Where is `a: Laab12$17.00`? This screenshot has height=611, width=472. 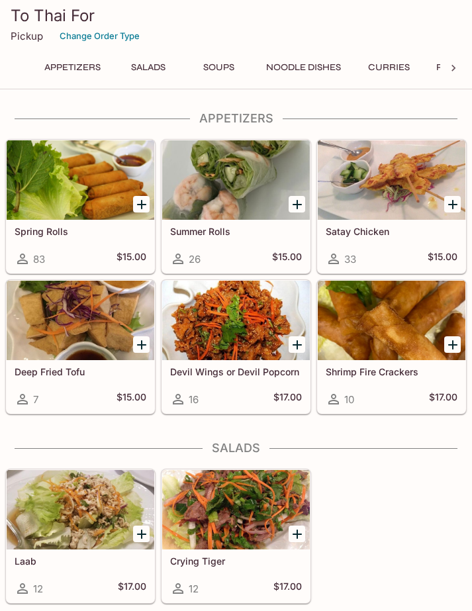
a: Laab12$17.00 is located at coordinates (80, 536).